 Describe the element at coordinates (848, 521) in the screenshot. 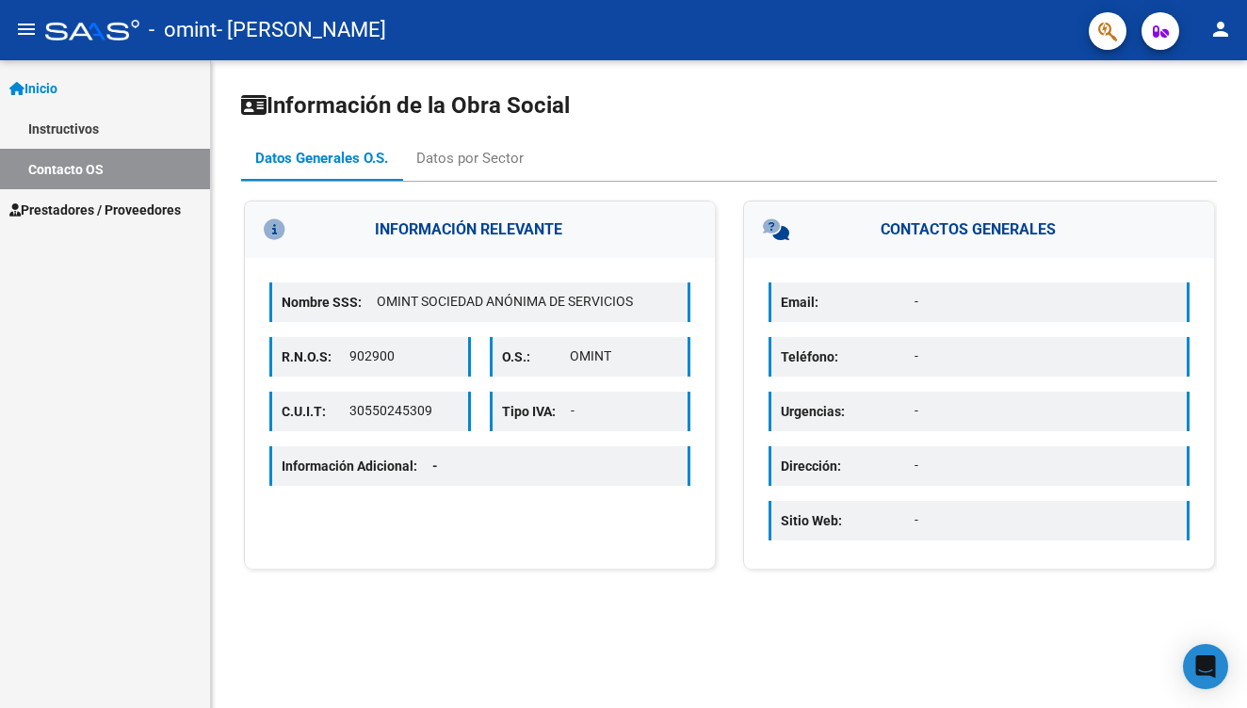

I see `p: Sitio Web:` at that location.